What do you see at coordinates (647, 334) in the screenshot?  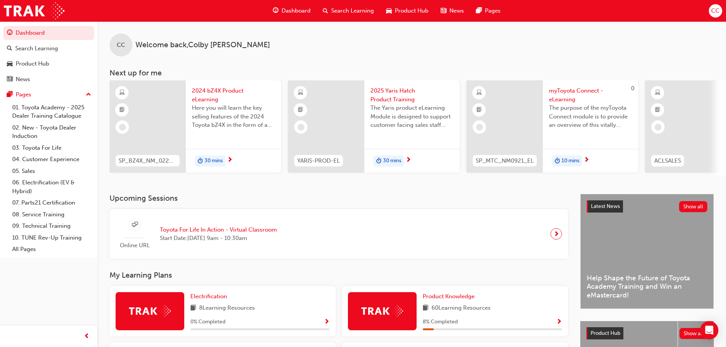 I see `a: Product HubShow all` at bounding box center [647, 334].